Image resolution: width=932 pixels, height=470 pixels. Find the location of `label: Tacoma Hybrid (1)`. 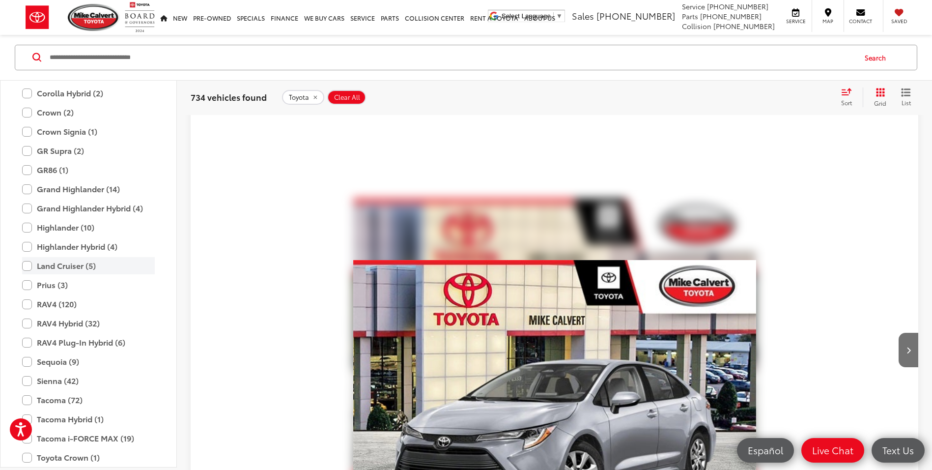

label: Tacoma Hybrid (1) is located at coordinates (88, 419).